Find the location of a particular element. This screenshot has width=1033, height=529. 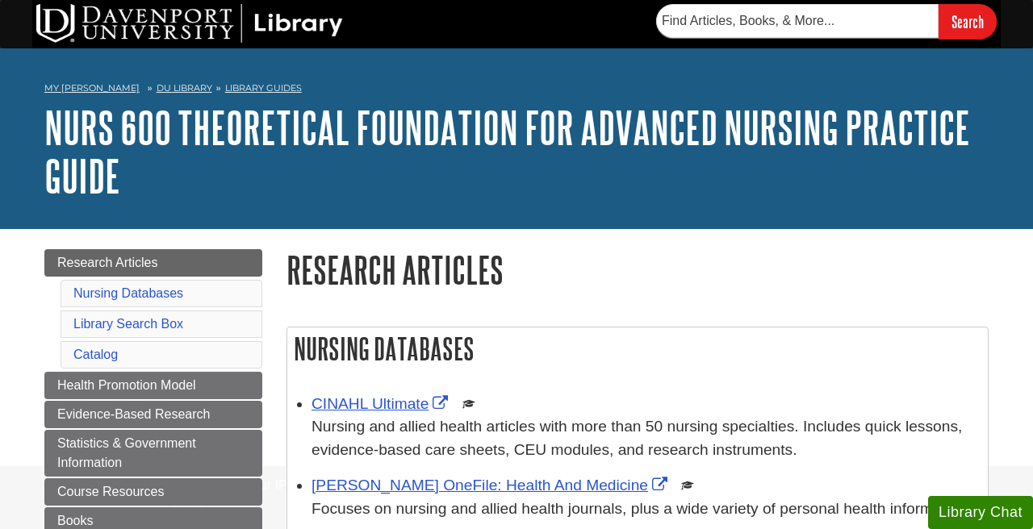

form: Searches DU Library's articles, books, and more is located at coordinates (826, 21).